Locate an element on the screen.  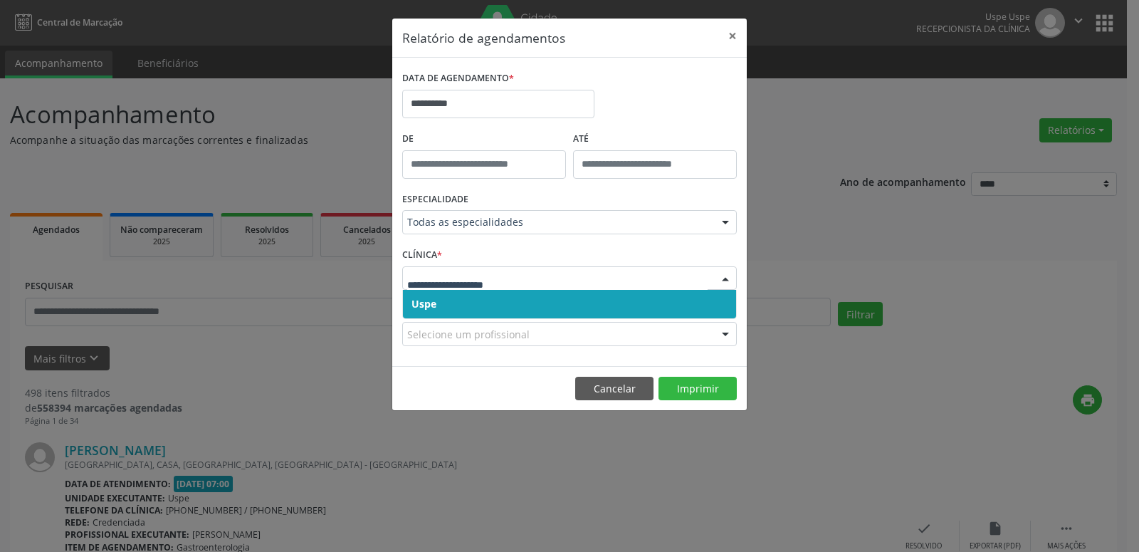
label: CLÍNICA is located at coordinates (422, 255).